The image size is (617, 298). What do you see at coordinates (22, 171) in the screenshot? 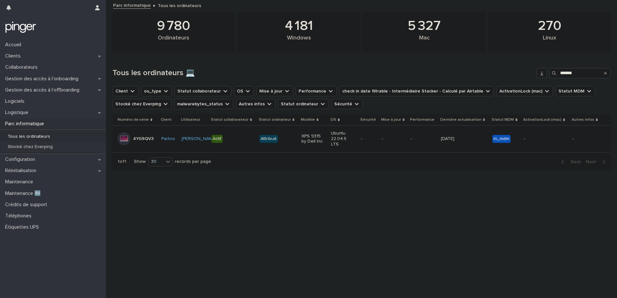
I see `p: Réinitialisation` at bounding box center [22, 171].